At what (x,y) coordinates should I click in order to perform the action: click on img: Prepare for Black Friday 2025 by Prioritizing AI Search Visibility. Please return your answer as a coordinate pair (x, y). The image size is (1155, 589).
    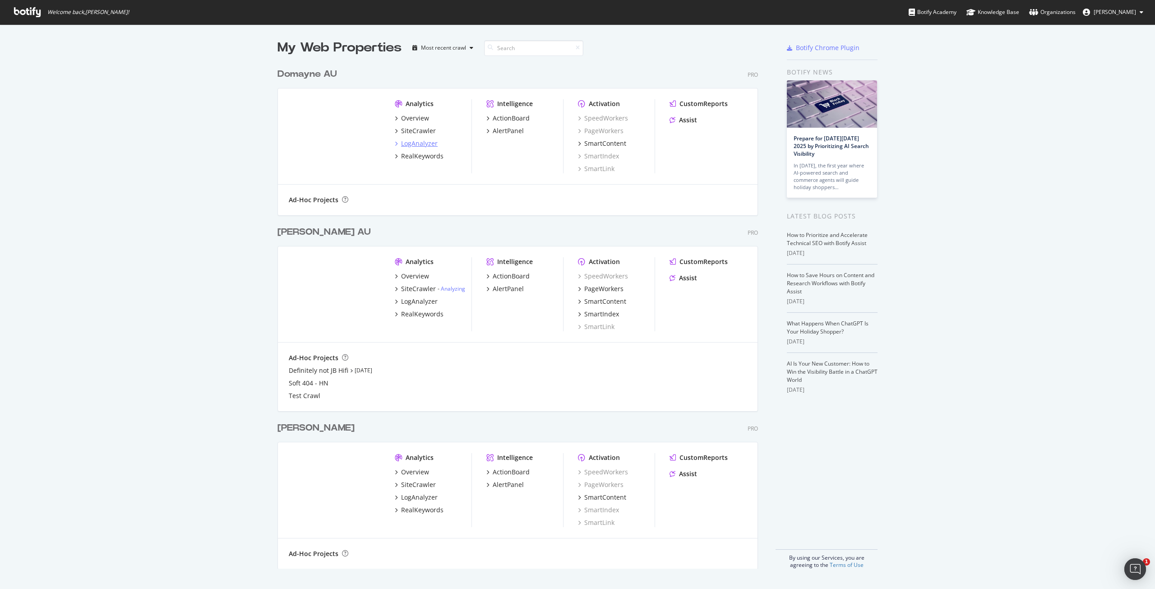
    Looking at the image, I should click on (832, 104).